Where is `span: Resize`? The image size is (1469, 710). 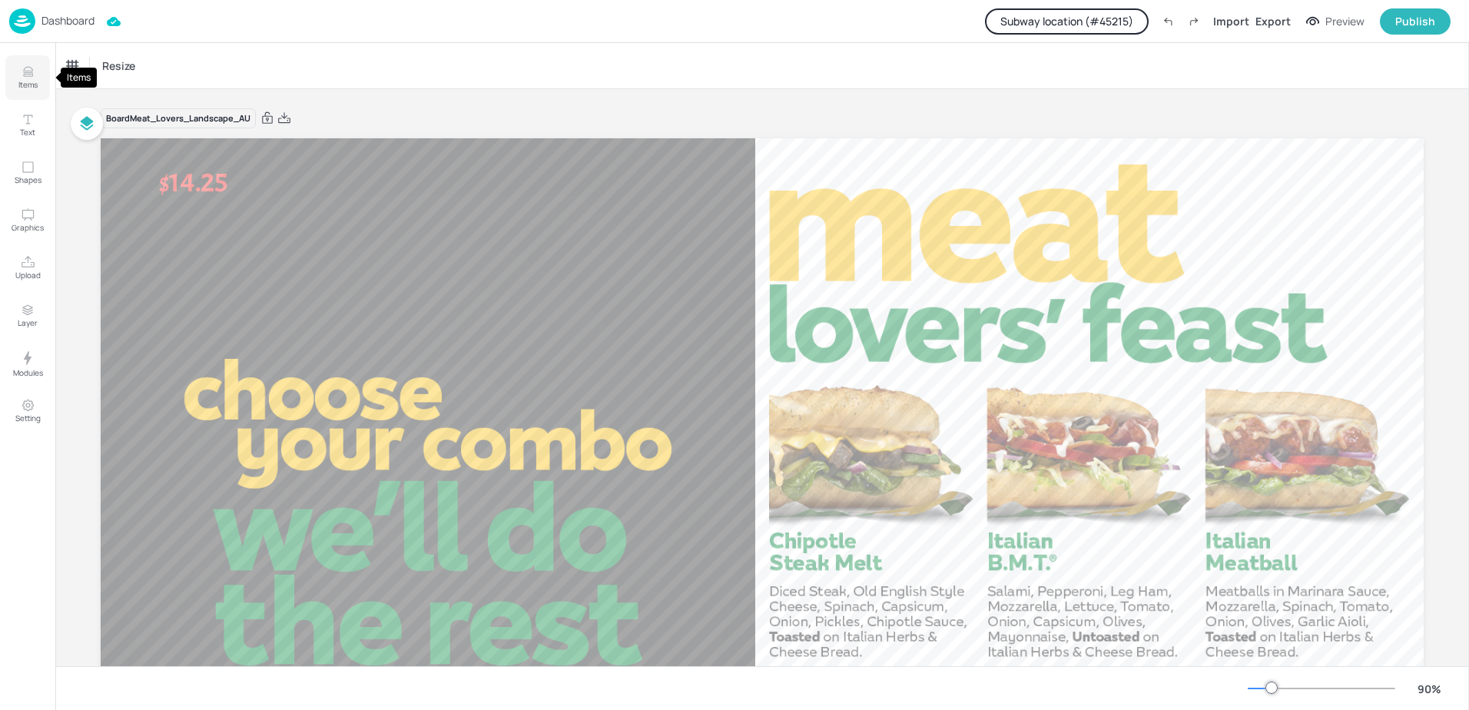
span: Resize is located at coordinates (118, 65).